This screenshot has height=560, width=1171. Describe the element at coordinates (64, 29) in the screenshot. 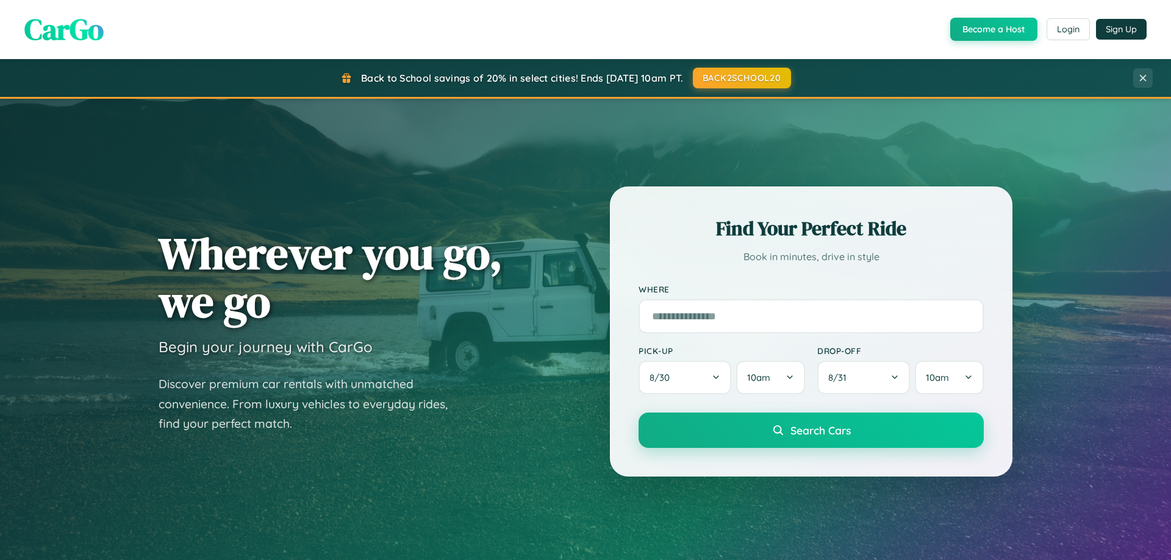

I see `span: CarGo` at that location.